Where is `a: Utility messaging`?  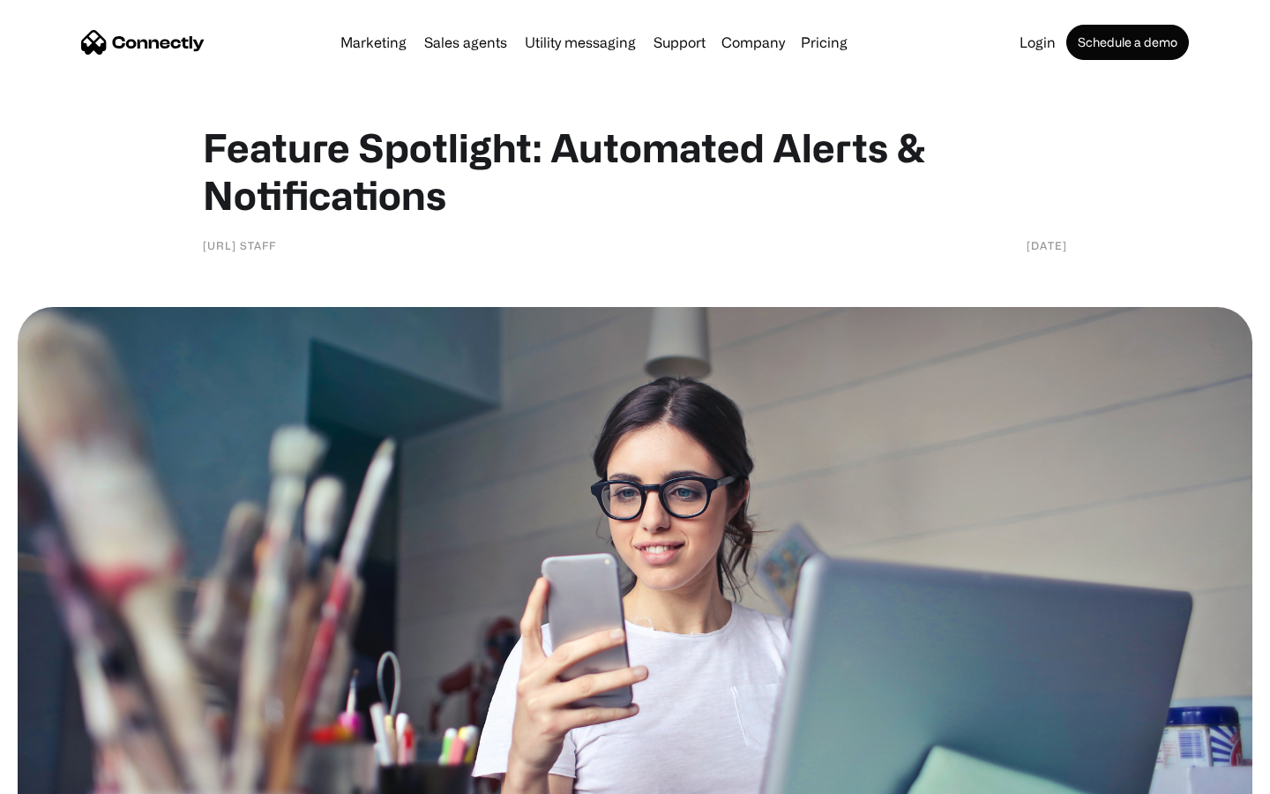 a: Utility messaging is located at coordinates (580, 42).